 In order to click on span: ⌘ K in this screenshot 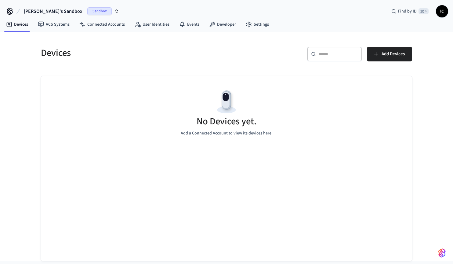, I will do `click(423, 11)`.